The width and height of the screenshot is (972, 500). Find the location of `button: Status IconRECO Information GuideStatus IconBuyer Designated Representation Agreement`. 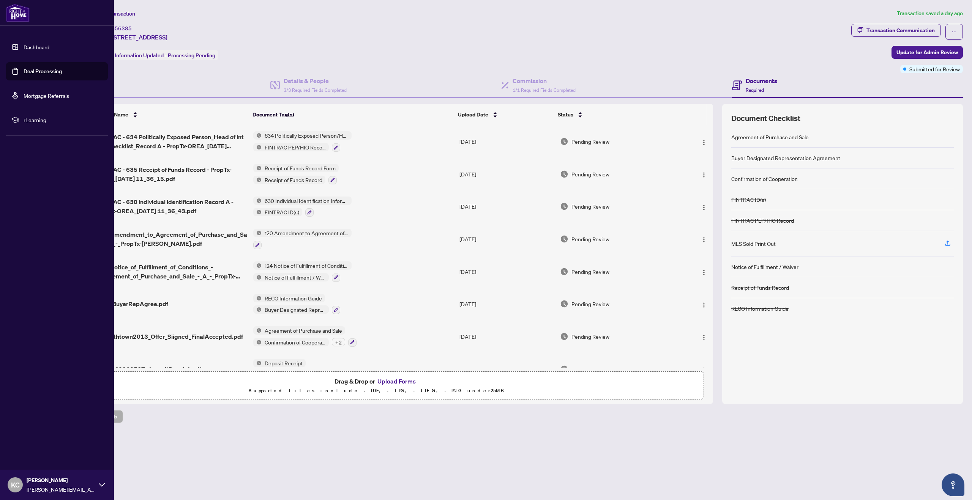

button: Status IconRECO Information GuideStatus IconBuyer Designated Representation Agreement is located at coordinates (296, 304).